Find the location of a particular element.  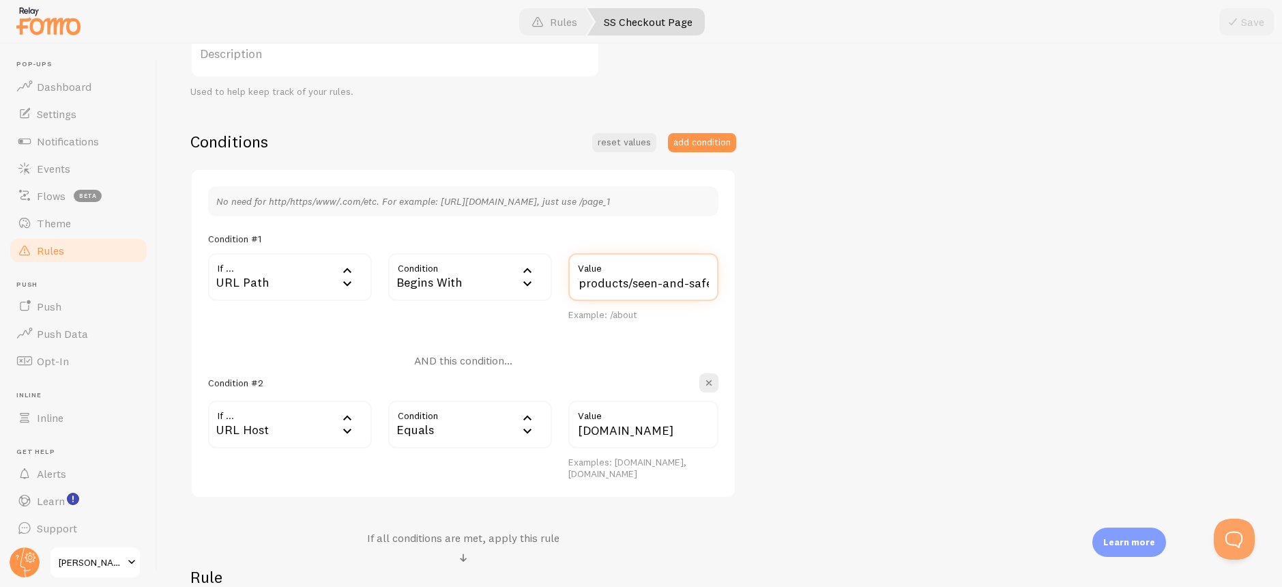

div: Example: /about is located at coordinates (643, 315).